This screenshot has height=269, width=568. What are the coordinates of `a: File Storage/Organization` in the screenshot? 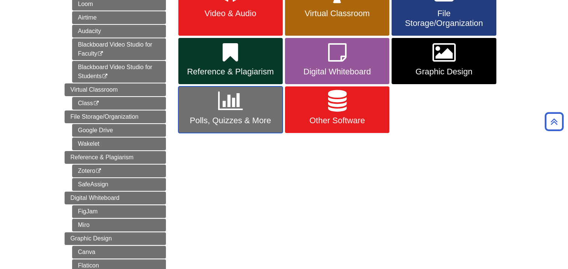 It's located at (115, 117).